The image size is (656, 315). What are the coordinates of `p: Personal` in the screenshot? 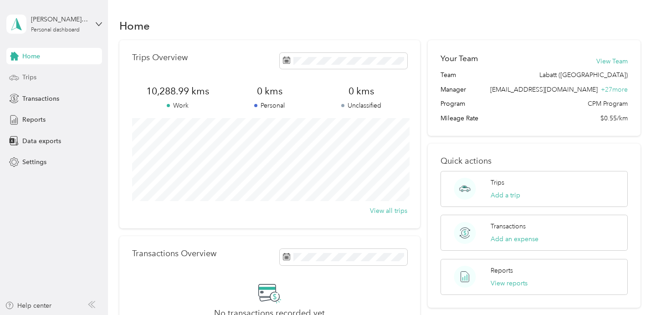 It's located at (269, 105).